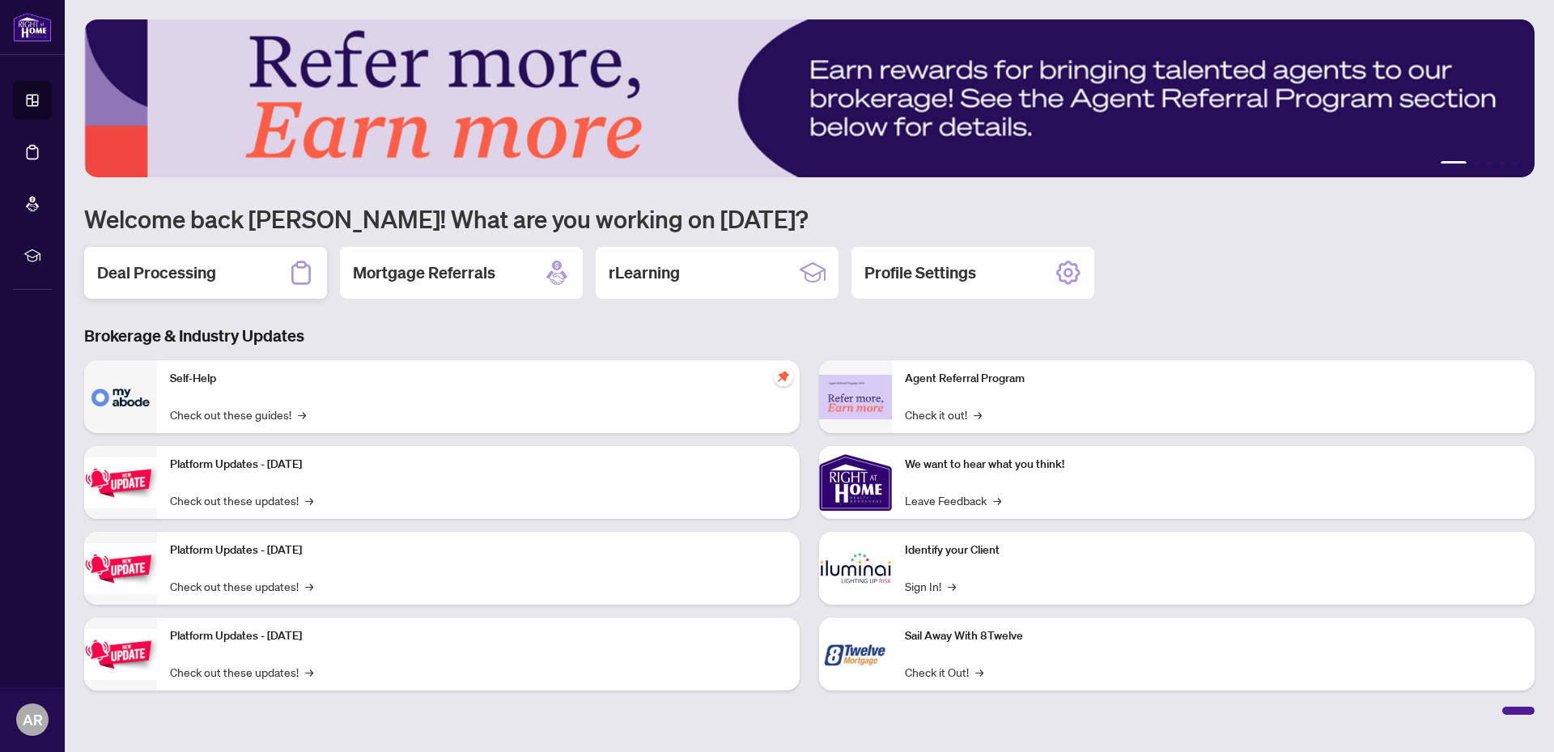 Image resolution: width=1554 pixels, height=752 pixels. Describe the element at coordinates (121, 397) in the screenshot. I see `img: Self-Help` at that location.